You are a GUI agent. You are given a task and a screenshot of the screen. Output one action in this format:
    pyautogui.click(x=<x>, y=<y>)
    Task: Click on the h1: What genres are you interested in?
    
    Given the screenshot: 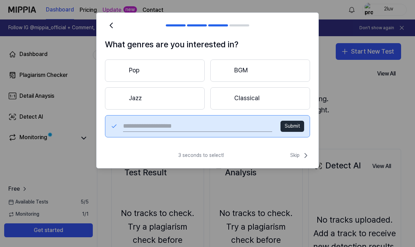 What is the action you would take?
    pyautogui.click(x=208, y=45)
    